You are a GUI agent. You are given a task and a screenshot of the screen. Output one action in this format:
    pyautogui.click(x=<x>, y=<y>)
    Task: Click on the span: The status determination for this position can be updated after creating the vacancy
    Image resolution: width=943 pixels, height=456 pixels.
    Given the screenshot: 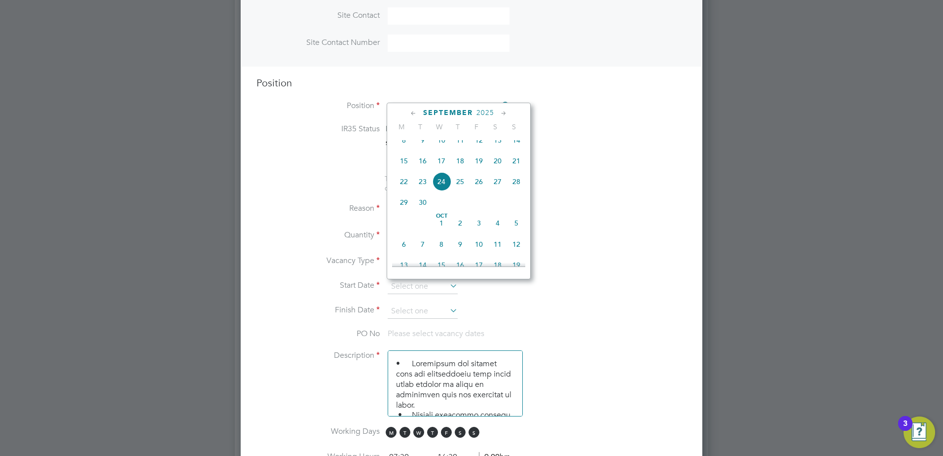 What is the action you would take?
    pyautogui.click(x=451, y=183)
    